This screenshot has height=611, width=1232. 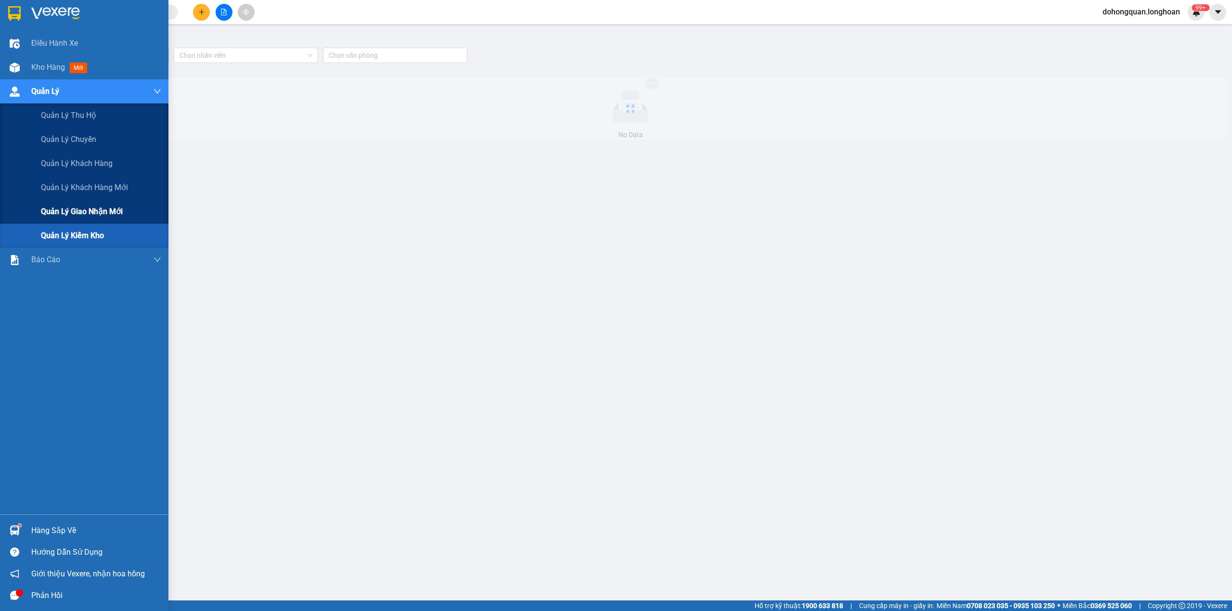 I want to click on span: Hỗ trợ kỹ thuật:, so click(x=799, y=606).